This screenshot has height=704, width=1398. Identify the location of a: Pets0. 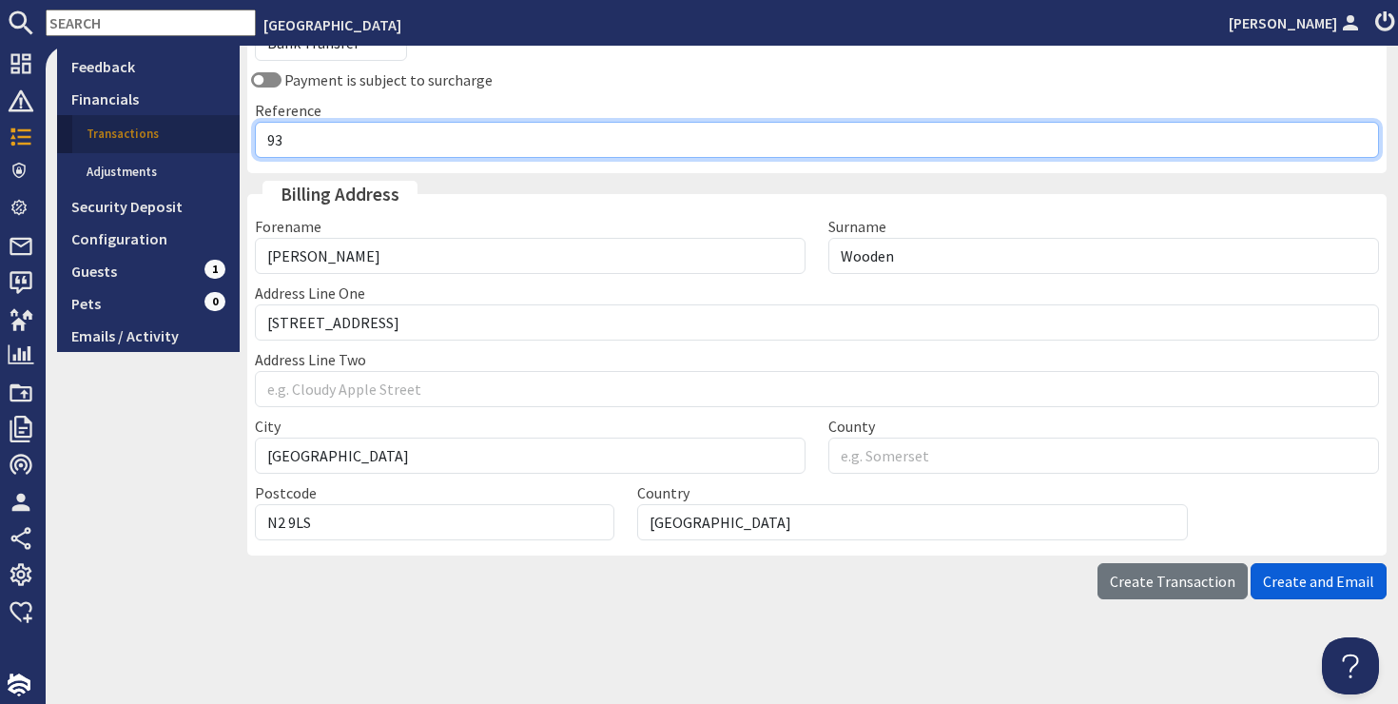
(148, 303).